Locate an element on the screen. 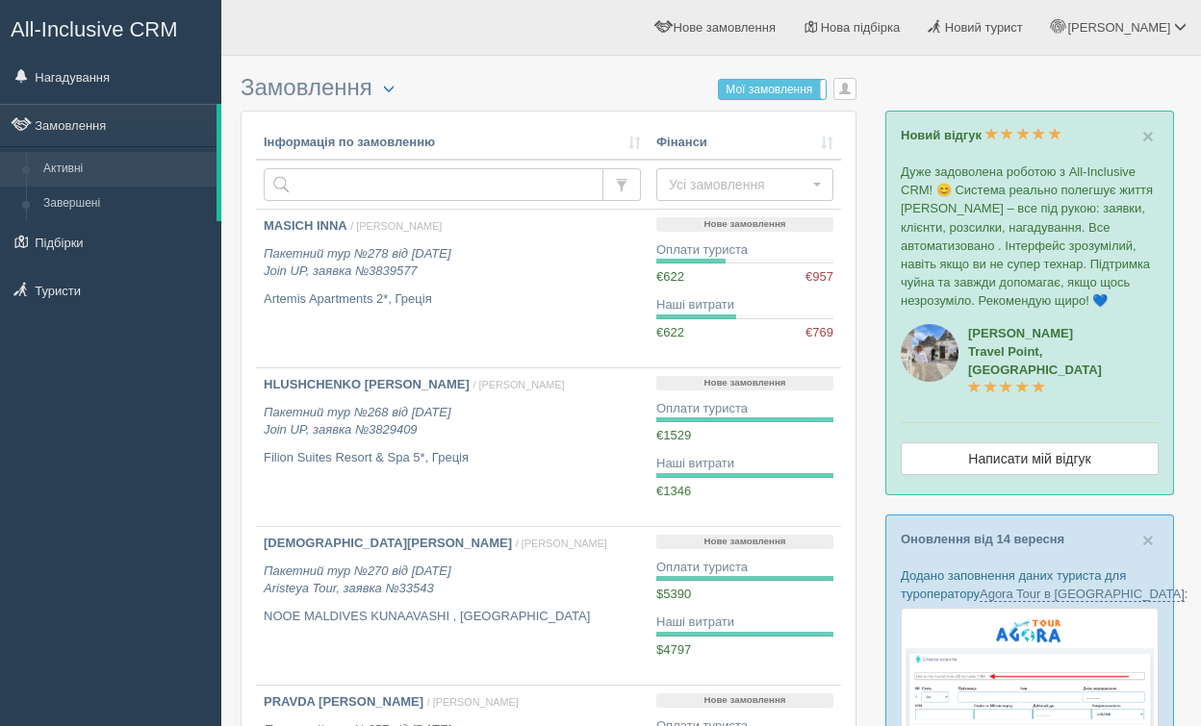 The width and height of the screenshot is (1201, 726). input: Пошук за номером замовлення, ПІБ або паспортом туриста is located at coordinates (433, 185).